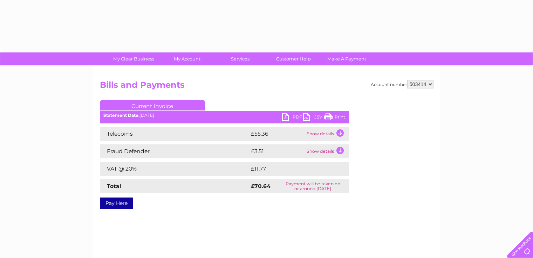 This screenshot has height=258, width=533. I want to click on a: Current Invoice, so click(152, 105).